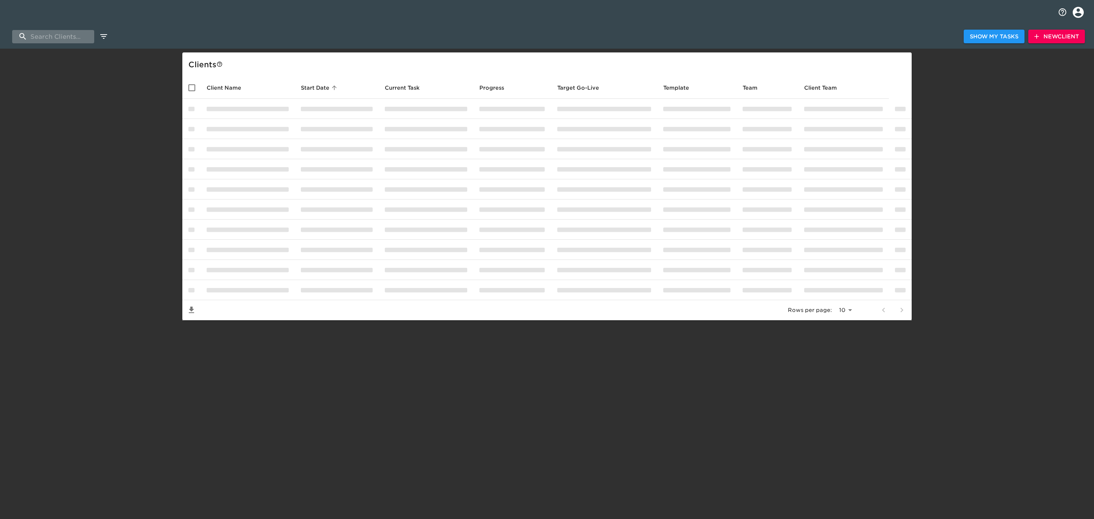  Describe the element at coordinates (407, 88) in the screenshot. I see `span: Current Task` at that location.